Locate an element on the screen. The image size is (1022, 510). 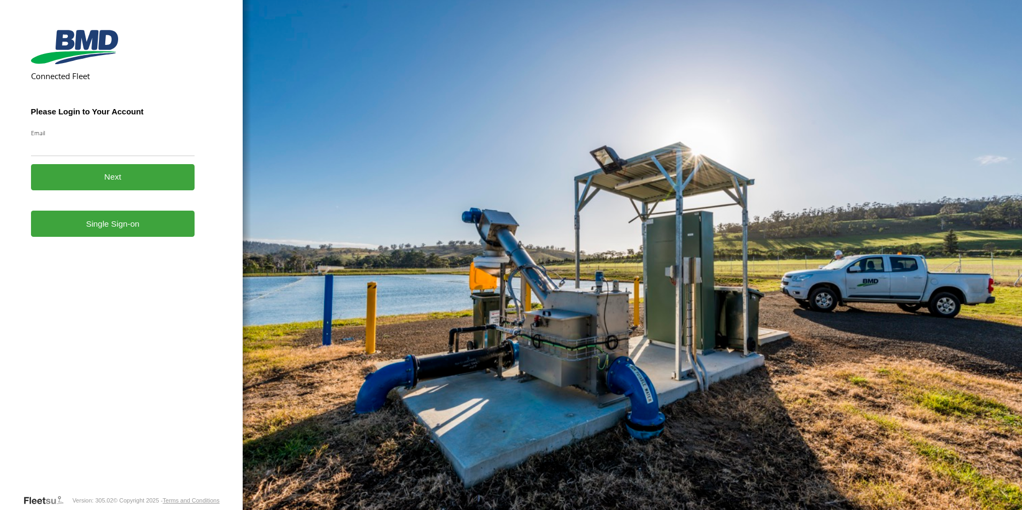
div: Version: 305.02 is located at coordinates (92, 500).